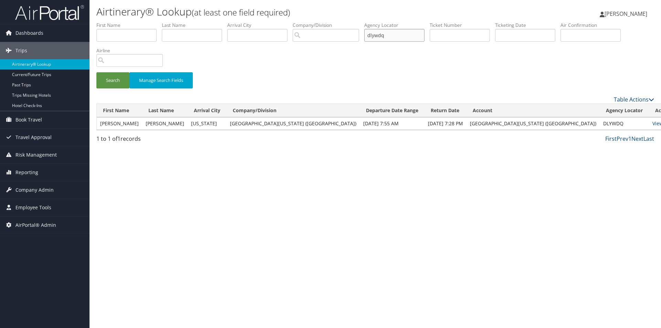  Describe the element at coordinates (34, 190) in the screenshot. I see `span: Company Admin` at that location.